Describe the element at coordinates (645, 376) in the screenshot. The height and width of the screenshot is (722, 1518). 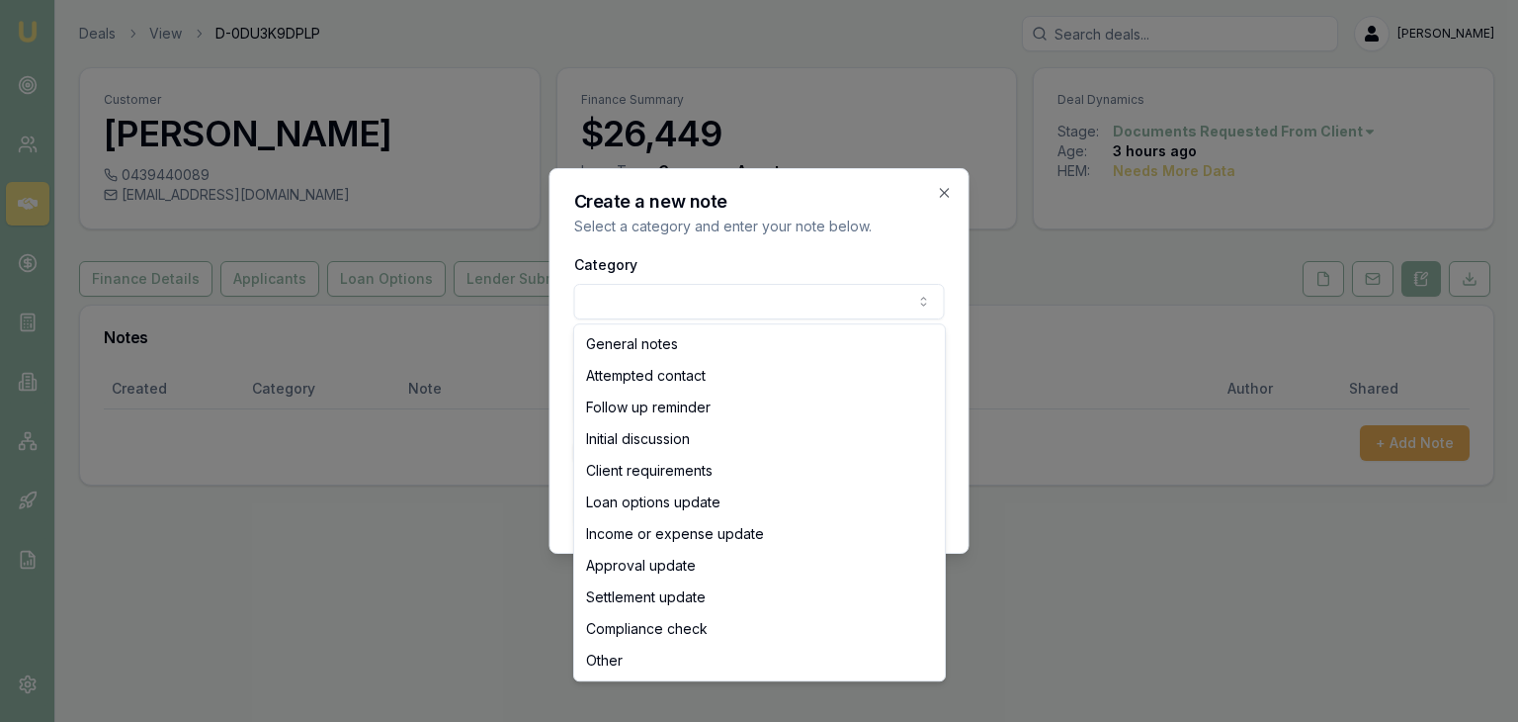
I see `span: Attempted contact` at that location.